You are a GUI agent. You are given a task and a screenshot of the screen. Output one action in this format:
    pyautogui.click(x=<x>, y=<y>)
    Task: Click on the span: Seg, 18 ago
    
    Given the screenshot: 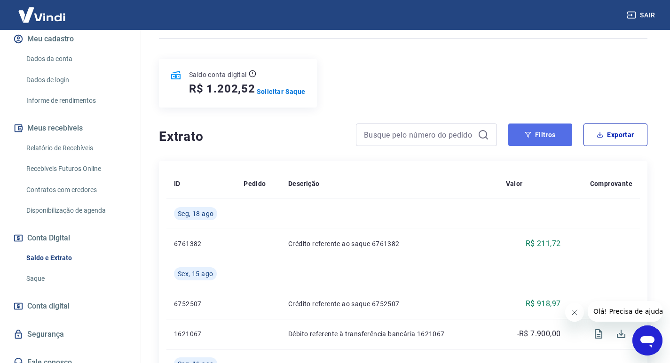 What is the action you would take?
    pyautogui.click(x=196, y=214)
    